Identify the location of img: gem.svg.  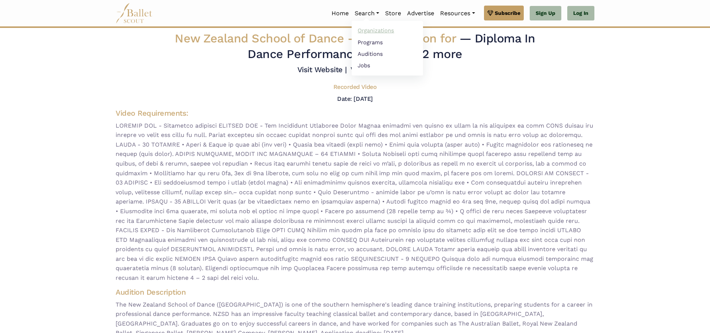
(491, 13).